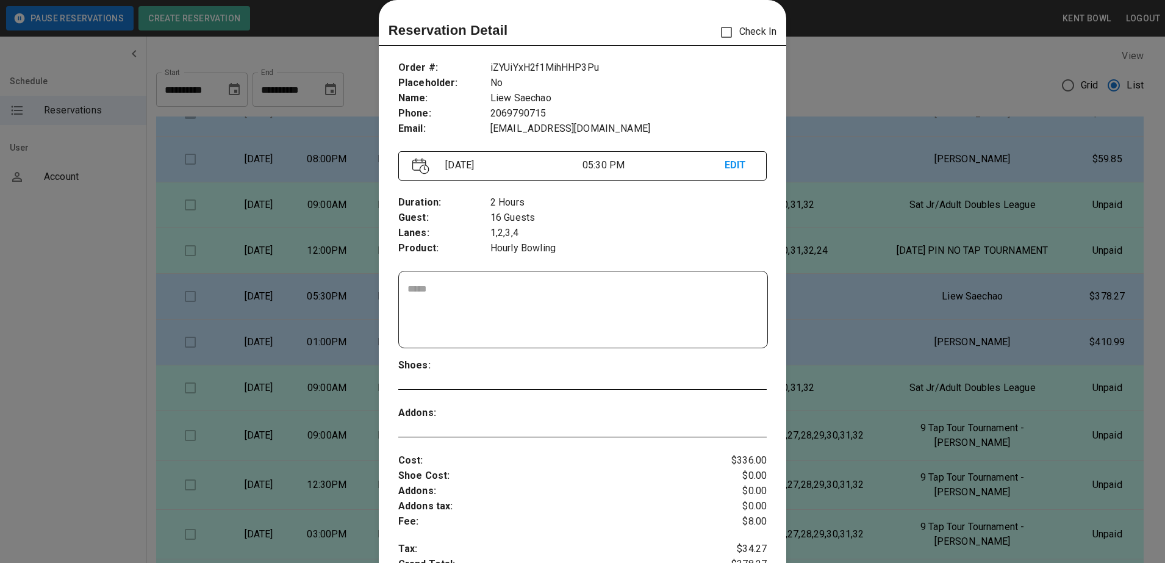 The height and width of the screenshot is (563, 1165). Describe the element at coordinates (444, 365) in the screenshot. I see `p: Shoes :` at that location.